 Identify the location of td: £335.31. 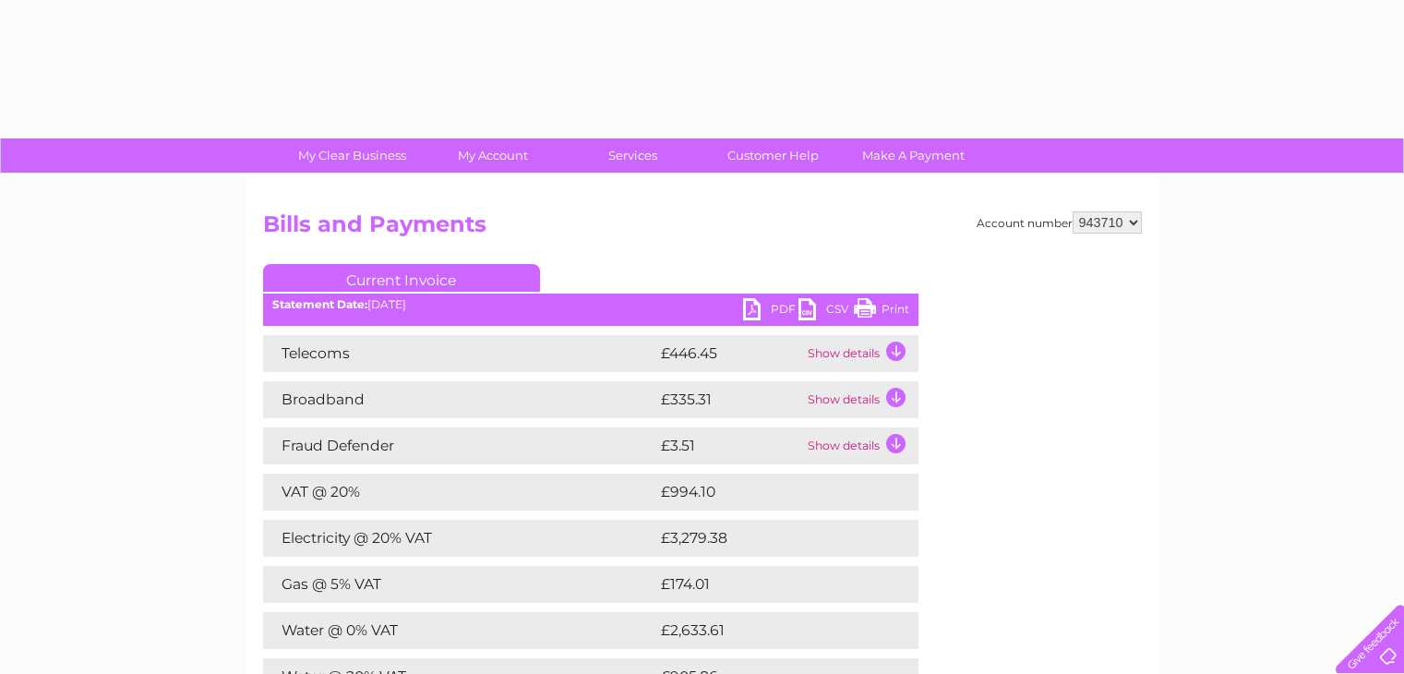
(729, 400).